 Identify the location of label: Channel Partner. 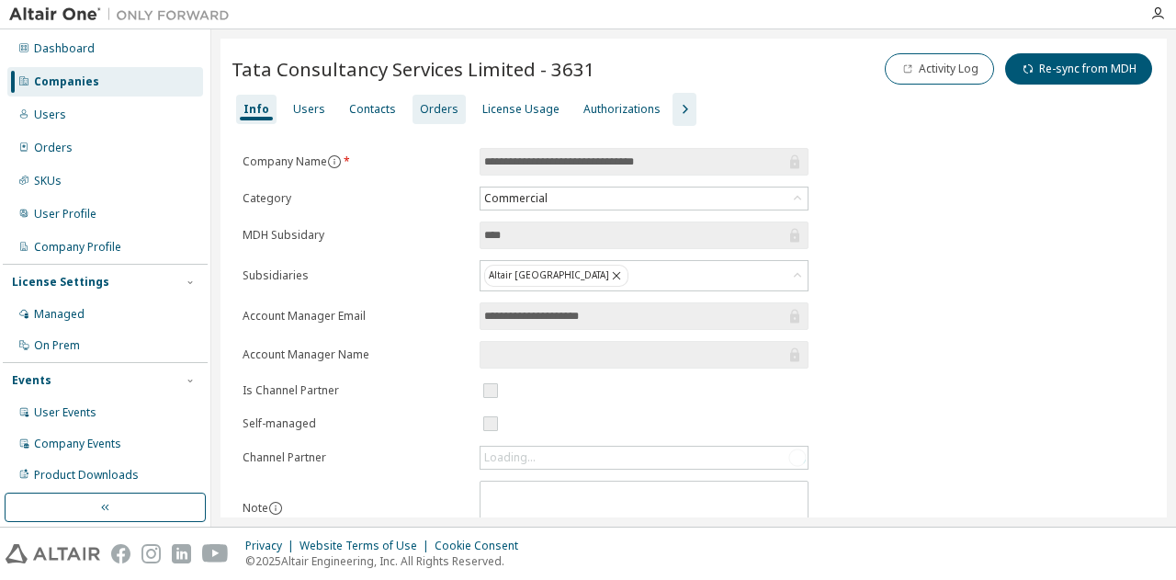
(356, 458).